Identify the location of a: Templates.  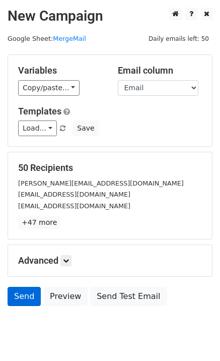
(40, 111).